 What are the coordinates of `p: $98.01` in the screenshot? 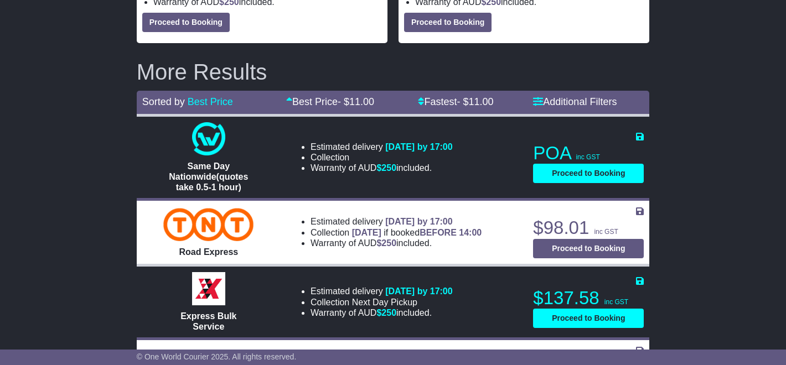 It's located at (589, 228).